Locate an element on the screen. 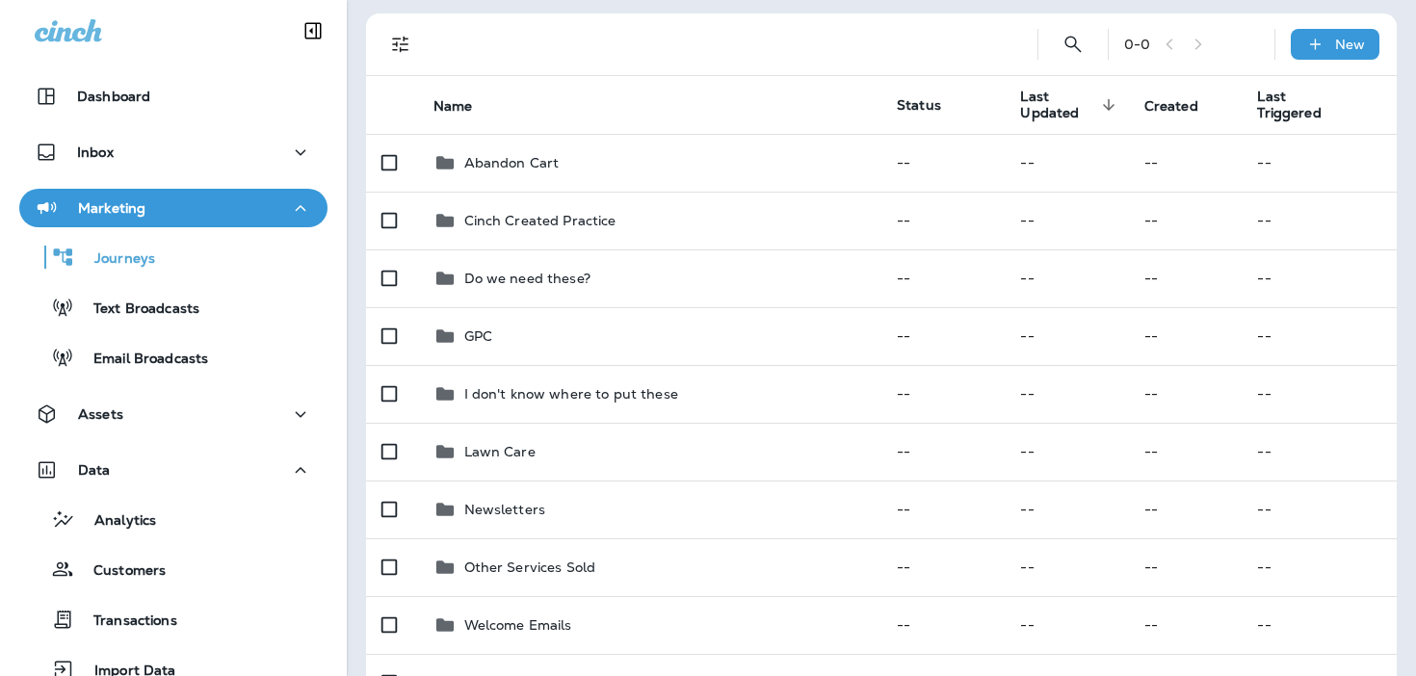 The image size is (1416, 676). p: Lawn Care is located at coordinates (500, 452).